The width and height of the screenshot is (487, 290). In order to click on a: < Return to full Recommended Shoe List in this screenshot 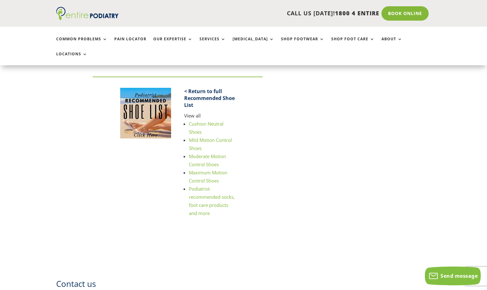, I will do `click(210, 98)`.